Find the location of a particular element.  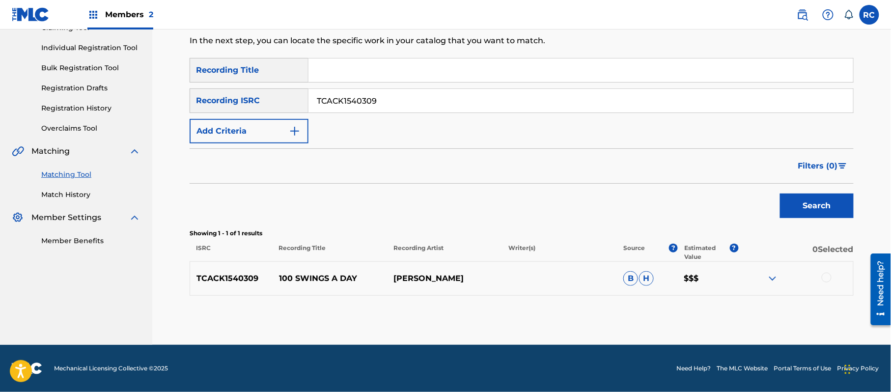

p: Showing 1 - 1 of 1 results is located at coordinates (522, 233).